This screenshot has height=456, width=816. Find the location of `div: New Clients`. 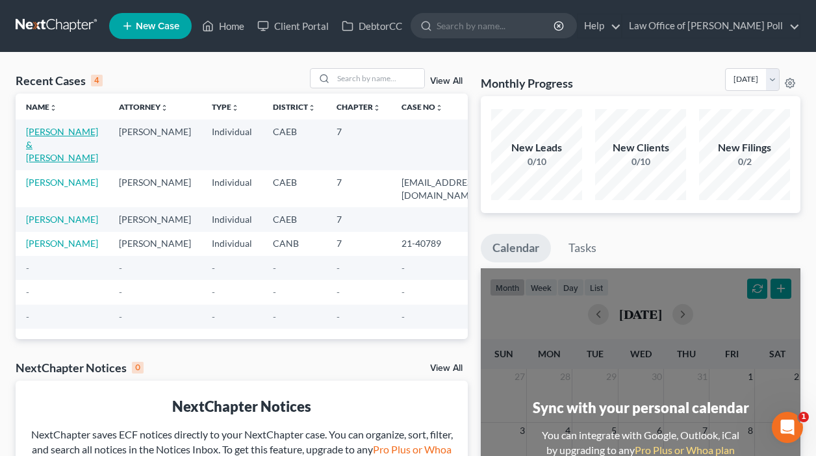

div: New Clients is located at coordinates (641, 148).